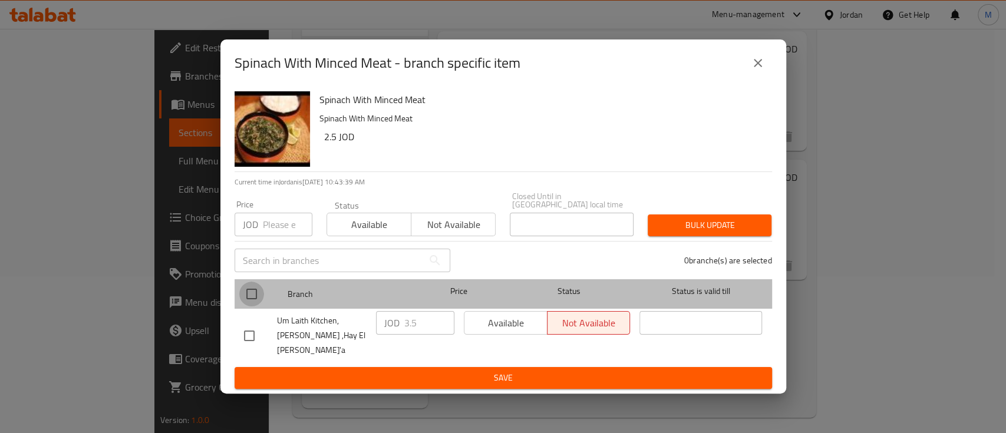 This screenshot has height=433, width=1006. I want to click on span: Save, so click(503, 378).